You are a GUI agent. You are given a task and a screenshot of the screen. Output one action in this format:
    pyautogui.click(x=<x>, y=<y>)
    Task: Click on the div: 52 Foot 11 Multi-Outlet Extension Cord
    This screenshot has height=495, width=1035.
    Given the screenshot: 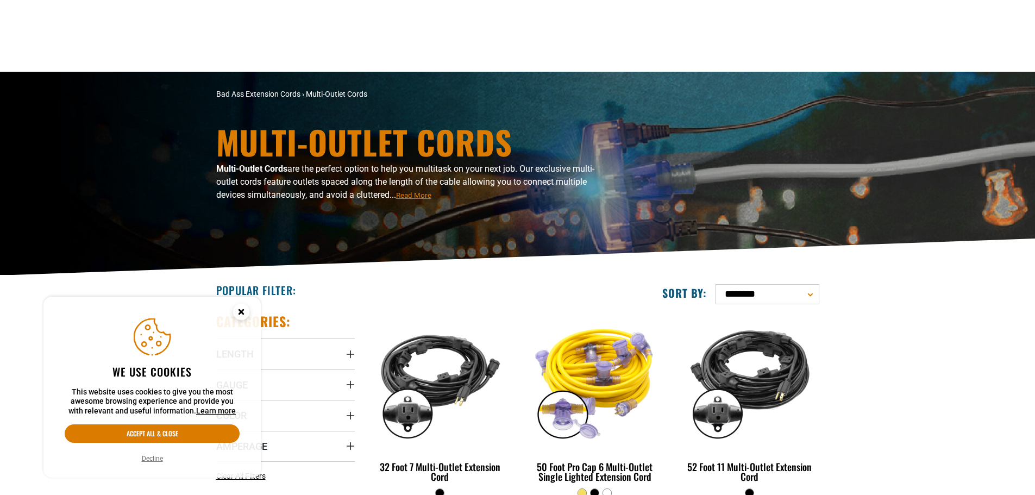 What is the action you would take?
    pyautogui.click(x=749, y=471)
    